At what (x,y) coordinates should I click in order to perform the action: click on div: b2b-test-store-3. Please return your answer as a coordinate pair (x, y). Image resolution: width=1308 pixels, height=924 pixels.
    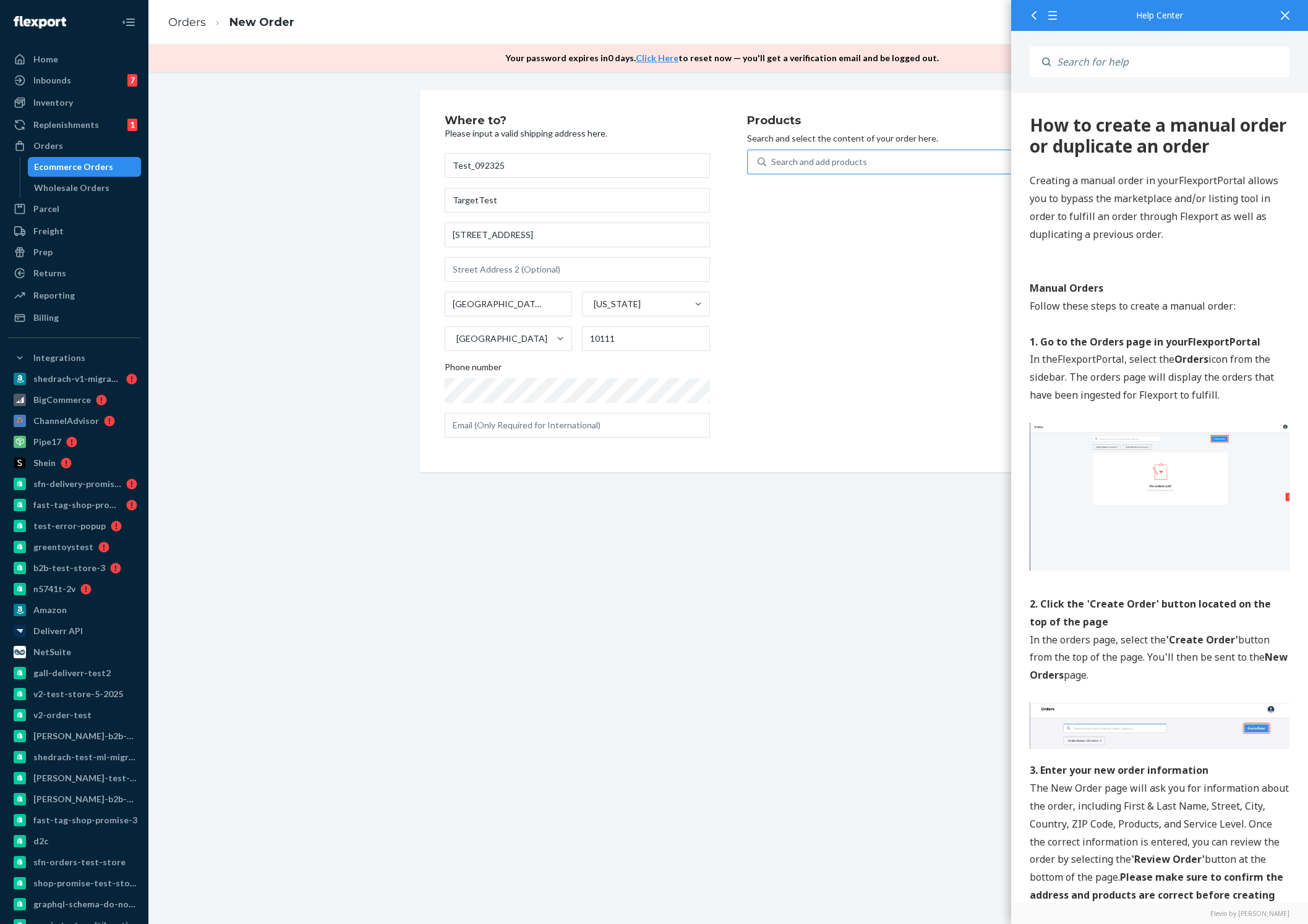
    Looking at the image, I should click on (69, 568).